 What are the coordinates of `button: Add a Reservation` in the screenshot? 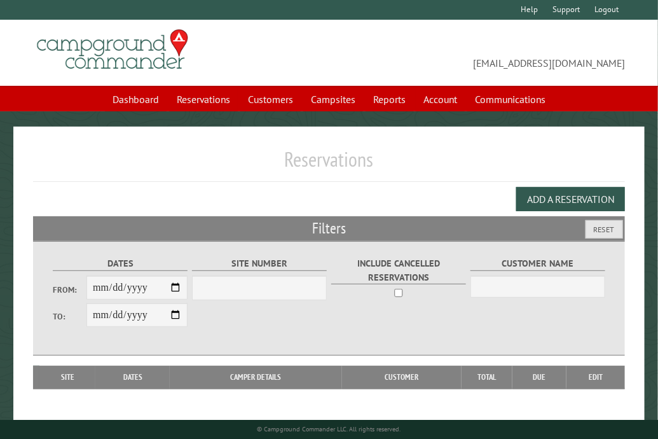 It's located at (570, 199).